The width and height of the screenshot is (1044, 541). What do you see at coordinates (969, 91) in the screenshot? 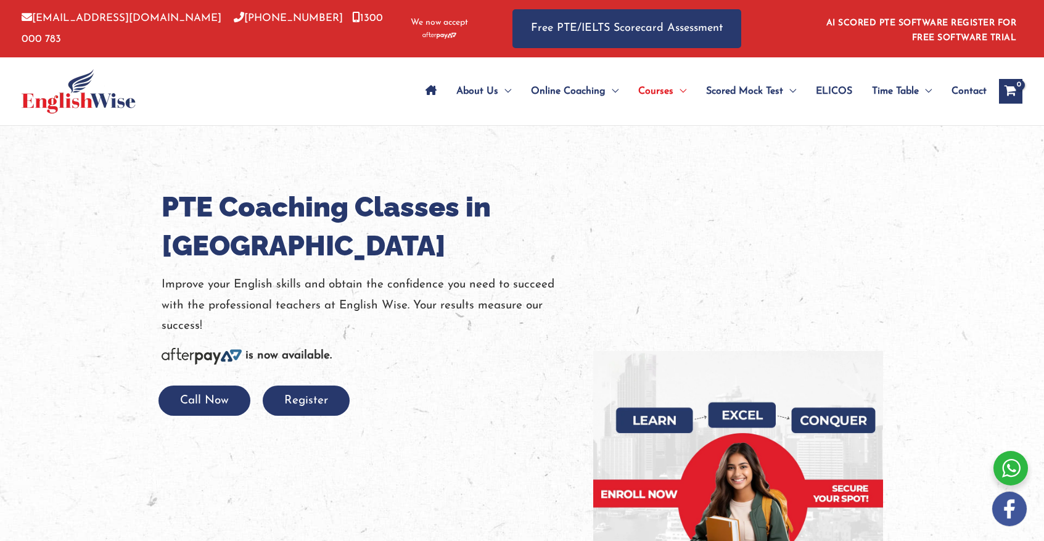
I see `span: Contact` at bounding box center [969, 91].